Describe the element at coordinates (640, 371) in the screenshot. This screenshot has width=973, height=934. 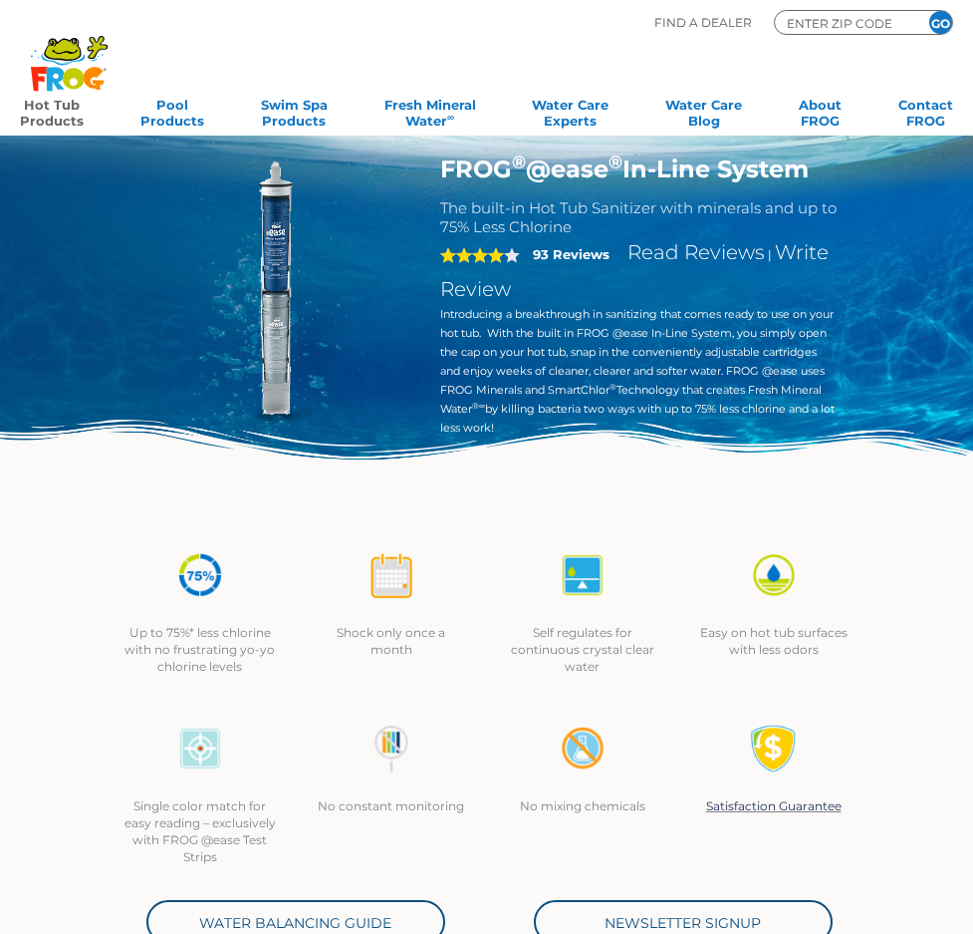
I see `p: Introducing a breakthrough in sanitizing that comes ready to use on your hot tub. With the built ...` at that location.